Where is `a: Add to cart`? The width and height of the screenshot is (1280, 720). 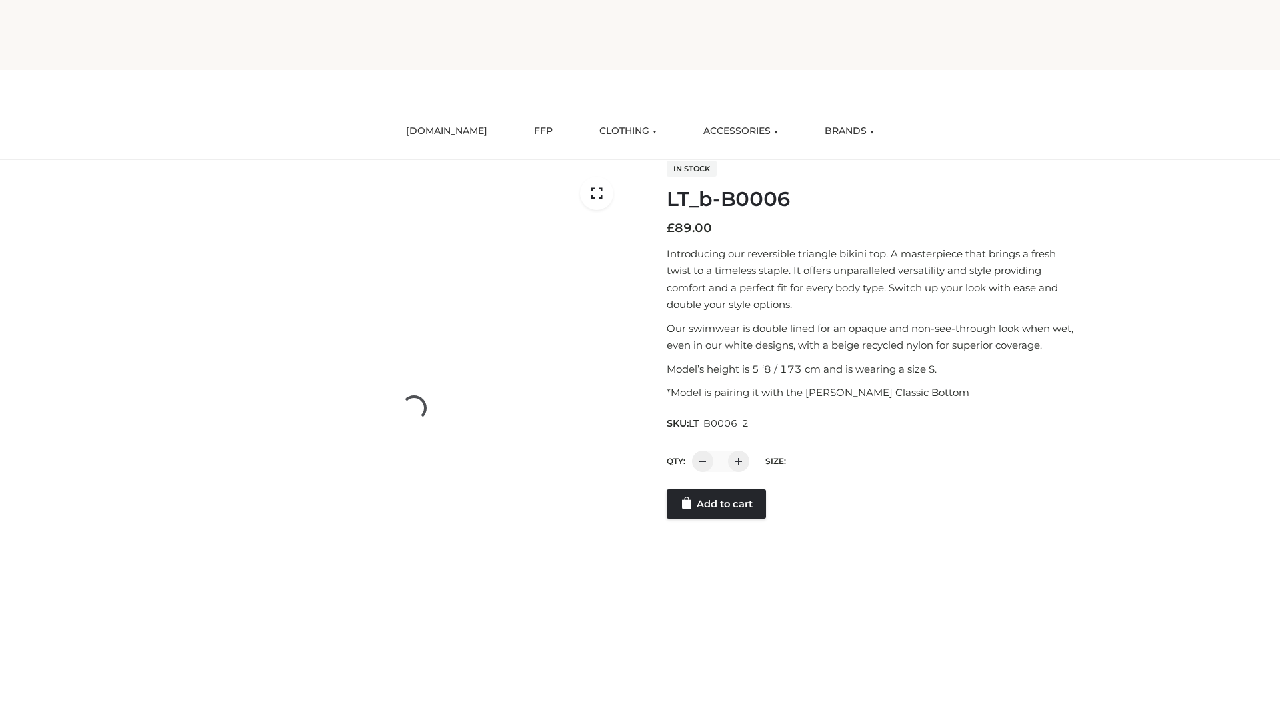
a: Add to cart is located at coordinates (716, 504).